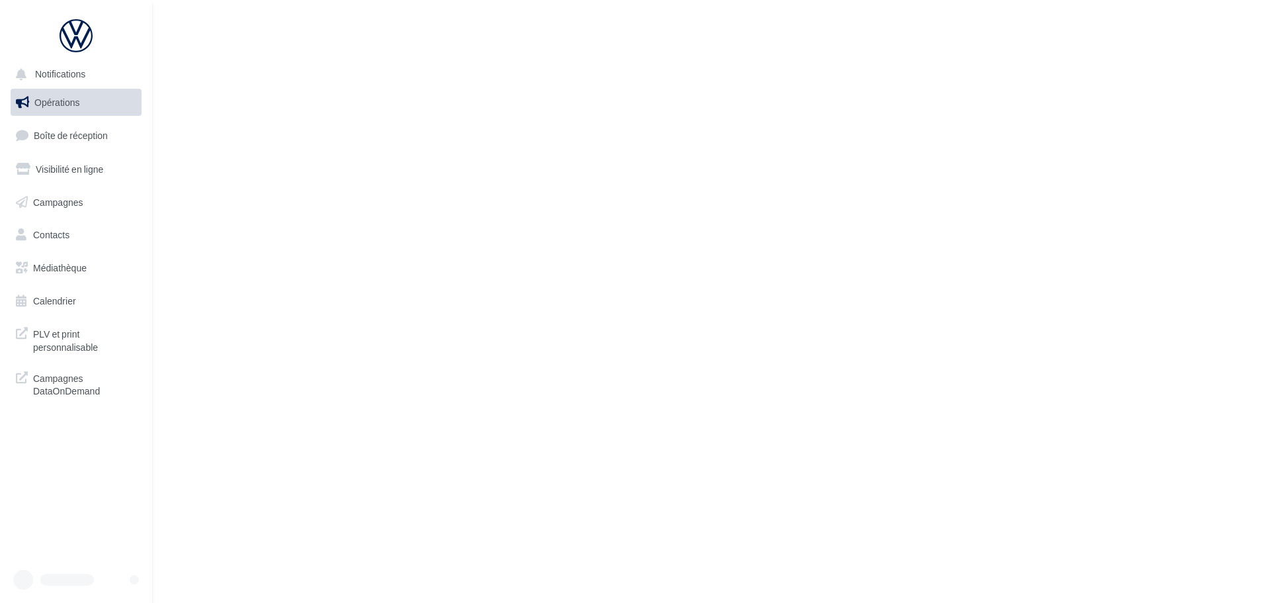  Describe the element at coordinates (69, 169) in the screenshot. I see `span: Visibilité en ligne` at that location.